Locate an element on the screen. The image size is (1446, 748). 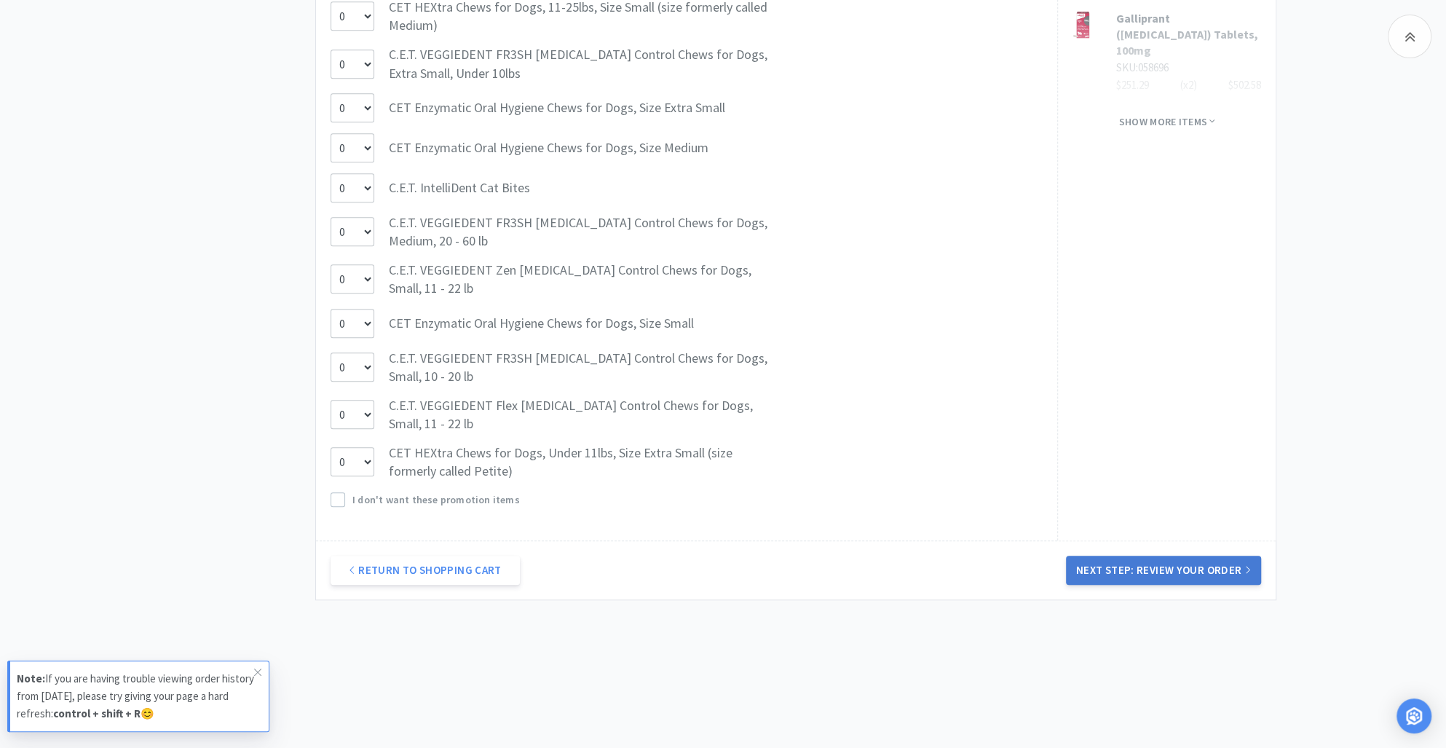
span: CET HEXtra Chews for Dogs, Under 11lbs, Size Extra Small (size formerly called Petite) is located at coordinates (578, 462).